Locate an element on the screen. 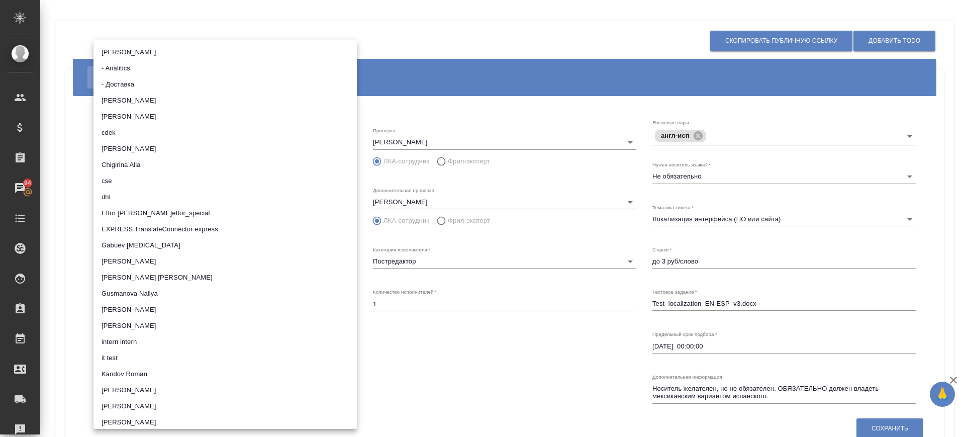 The width and height of the screenshot is (965, 437). li: Gusmanova Nailya is located at coordinates (225, 294).